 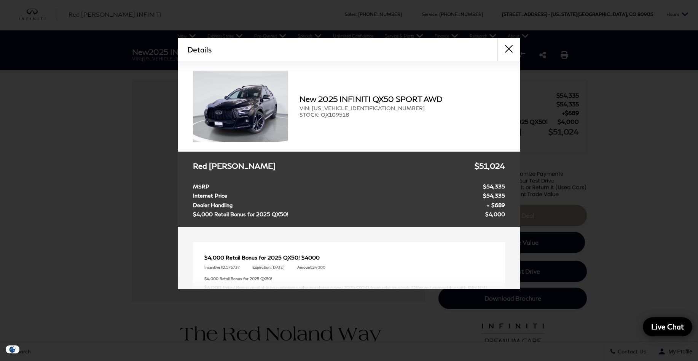 I want to click on h2: New 2025 INFINITI QX50 SPORT AWD, so click(x=402, y=99).